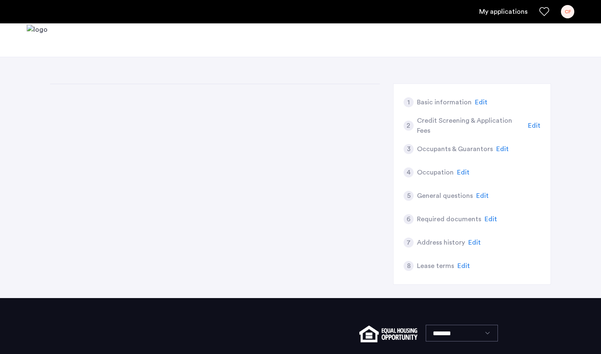 The width and height of the screenshot is (601, 354). Describe the element at coordinates (409, 126) in the screenshot. I see `div: 2` at that location.